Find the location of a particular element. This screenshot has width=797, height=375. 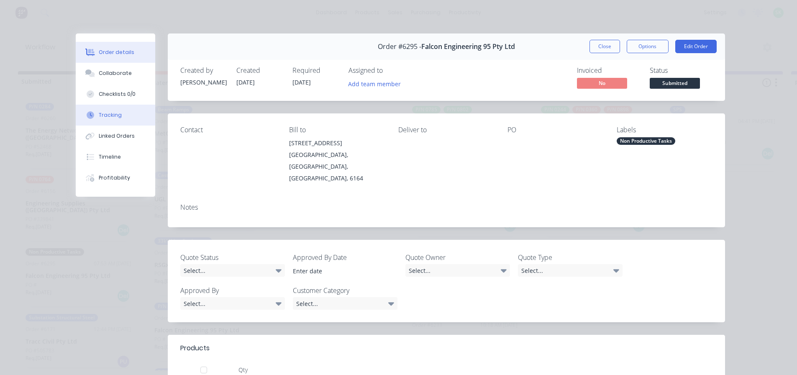

button: Options is located at coordinates (648, 46).